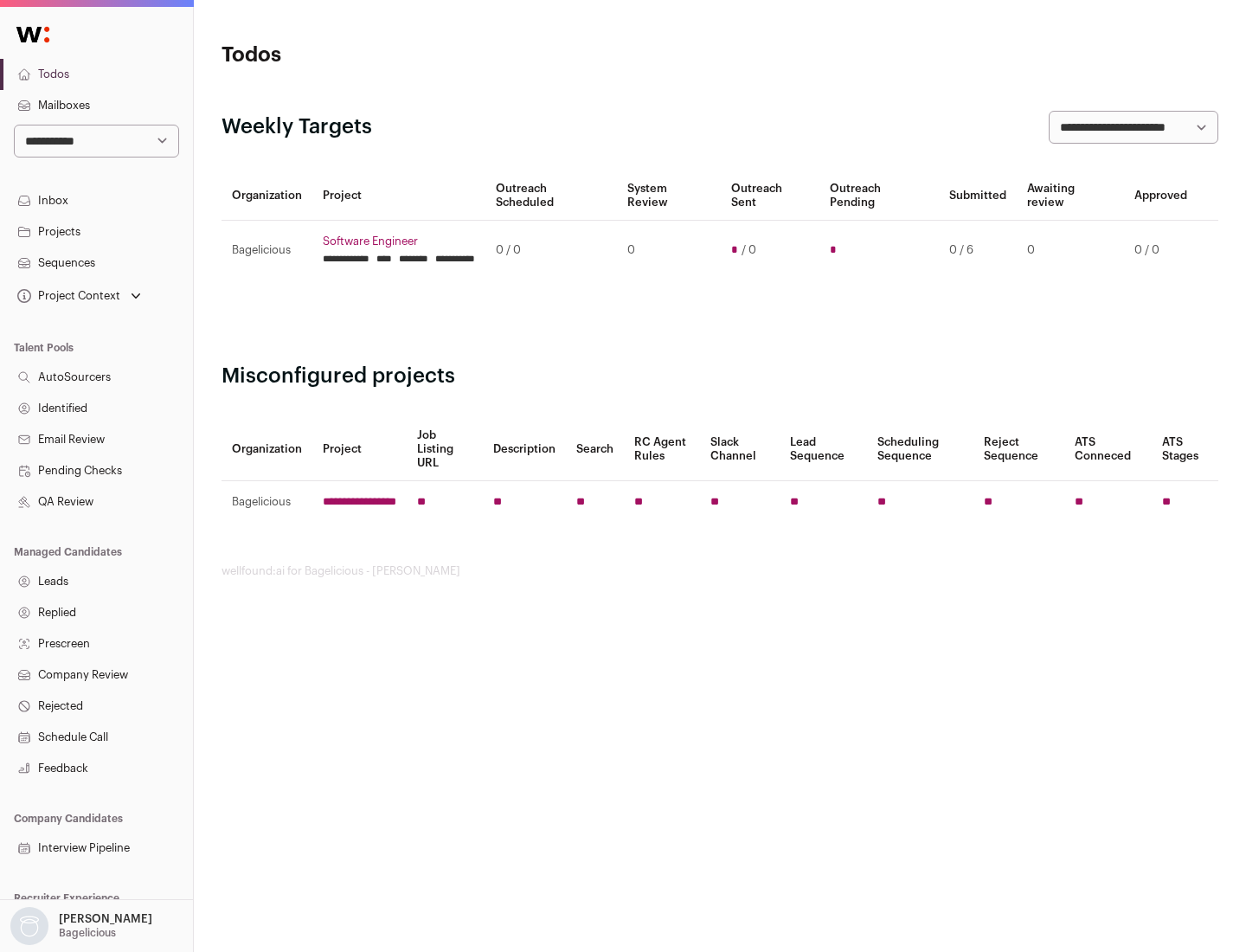  Describe the element at coordinates (445, 450) in the screenshot. I see `th: Job Listing URL` at that location.